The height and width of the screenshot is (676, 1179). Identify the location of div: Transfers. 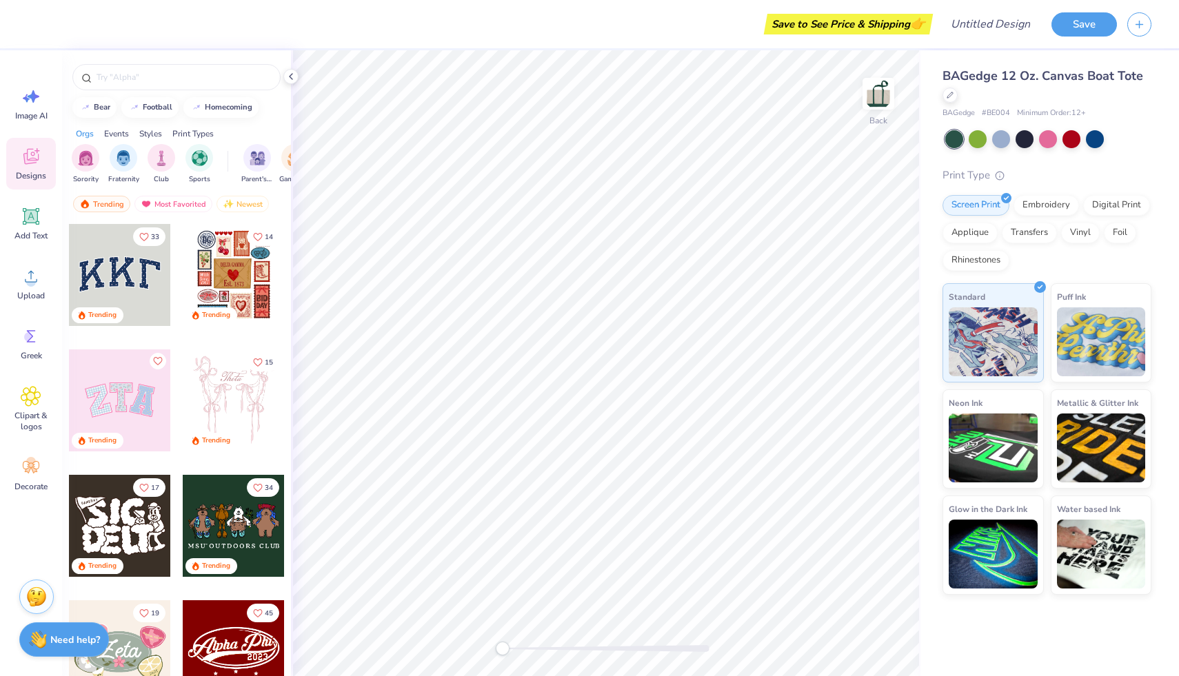
(1030, 233).